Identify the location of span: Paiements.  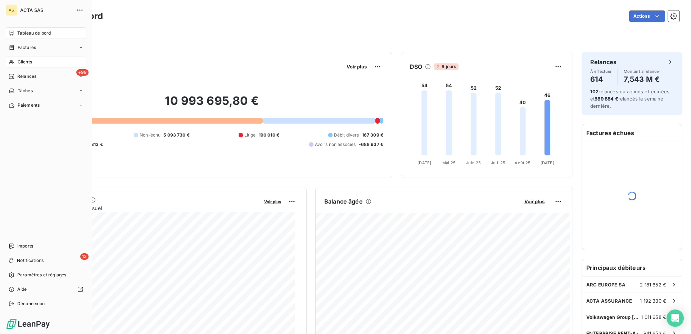
(28, 105).